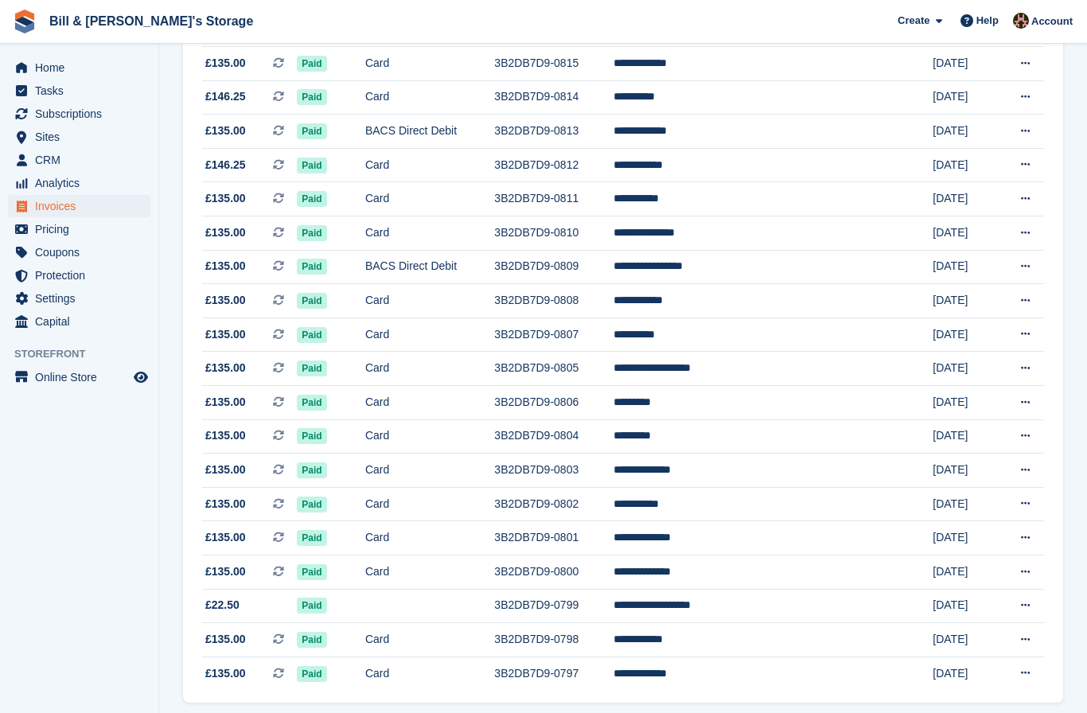  Describe the element at coordinates (1021, 21) in the screenshot. I see `img: Jack Bottesch` at that location.